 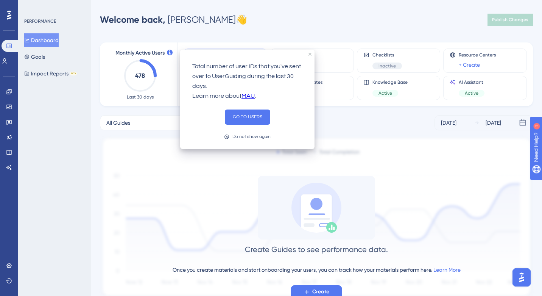 I want to click on span: Knowledge Base, so click(x=390, y=82).